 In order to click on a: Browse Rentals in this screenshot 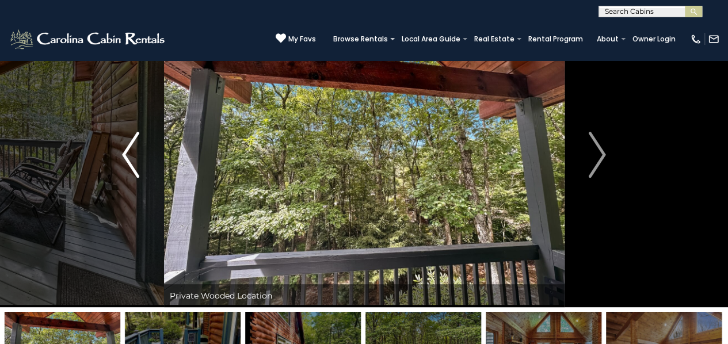, I will do `click(360, 39)`.